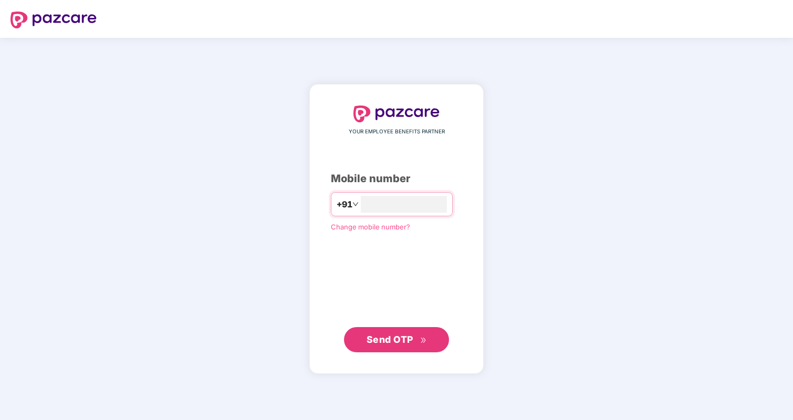  I want to click on a: Change mobile number?, so click(370, 227).